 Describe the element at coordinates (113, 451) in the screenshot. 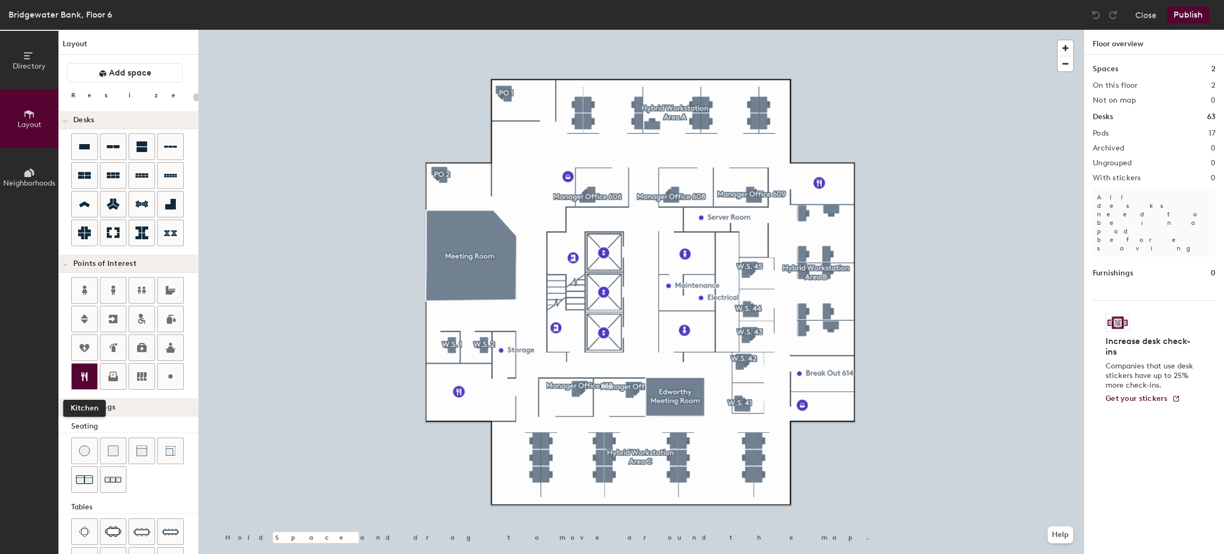

I see `button: Cushion` at that location.